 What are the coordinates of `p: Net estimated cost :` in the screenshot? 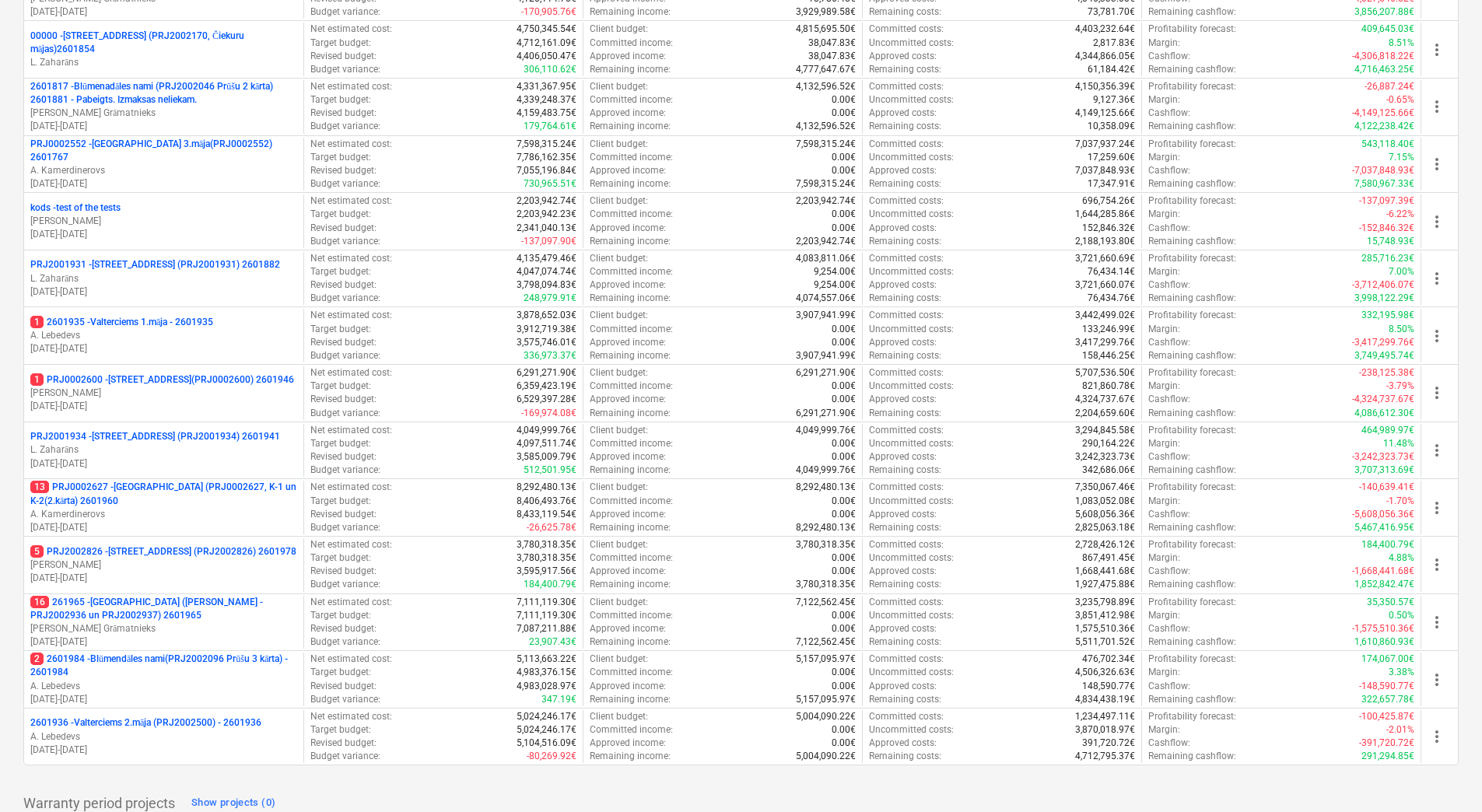 It's located at (351, 259).